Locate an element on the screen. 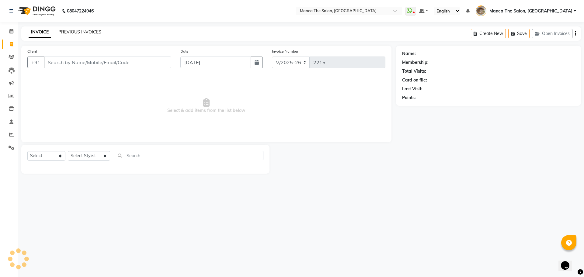 The height and width of the screenshot is (277, 584). button: Open Invoices is located at coordinates (553, 33).